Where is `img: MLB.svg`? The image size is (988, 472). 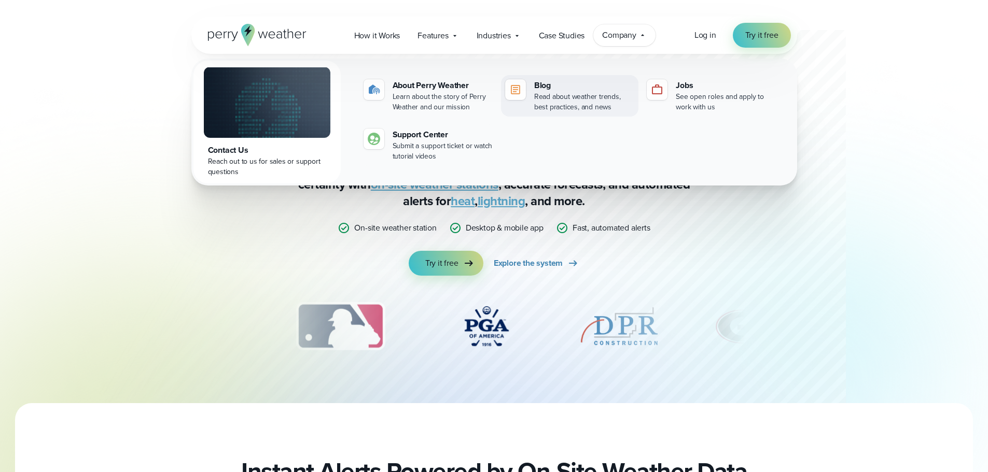 img: MLB.svg is located at coordinates (340, 327).